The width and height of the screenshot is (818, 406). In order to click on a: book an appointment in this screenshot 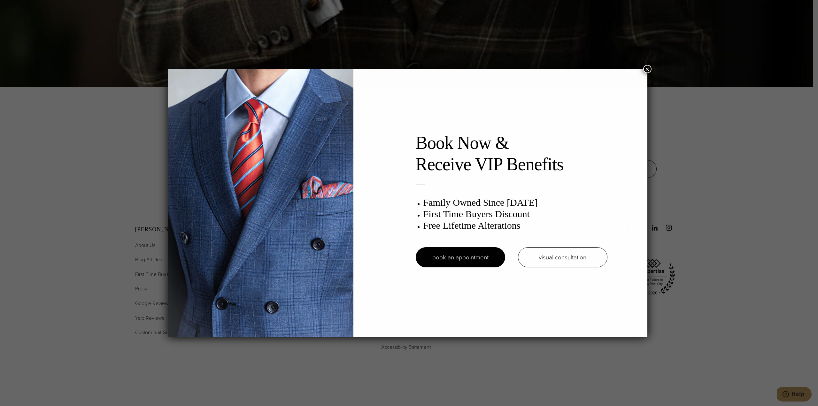, I will do `click(461, 257)`.